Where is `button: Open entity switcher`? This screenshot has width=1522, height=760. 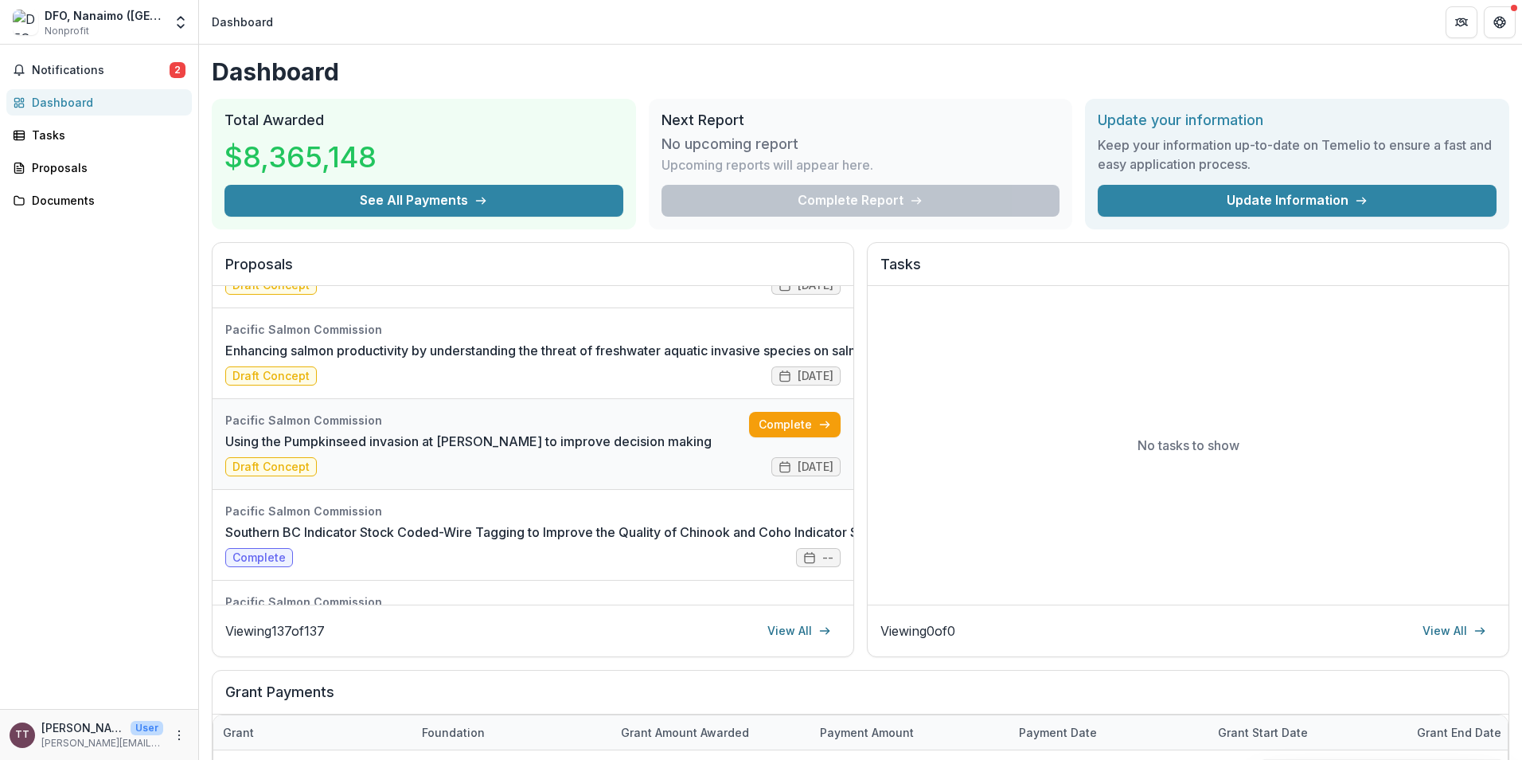
button: Open entity switcher is located at coordinates (181, 22).